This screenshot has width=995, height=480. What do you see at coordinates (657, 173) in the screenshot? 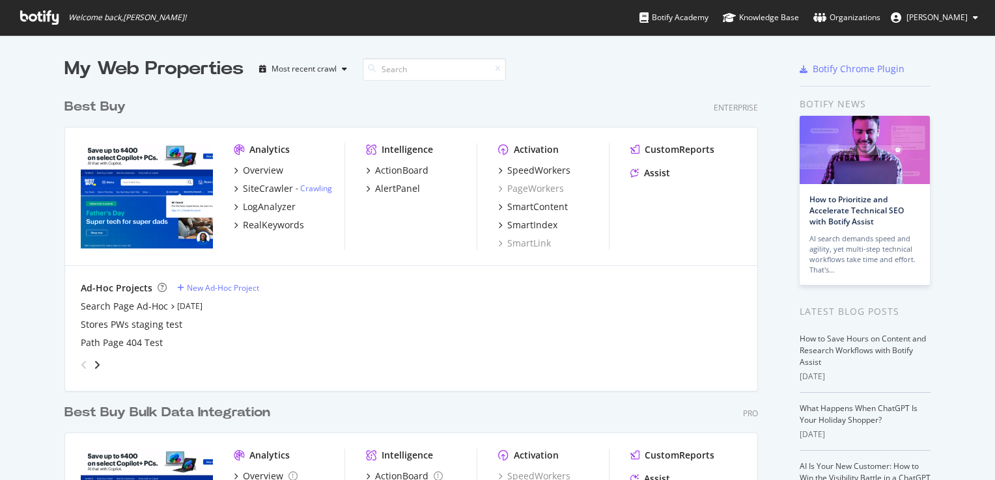
I see `div: Assist` at bounding box center [657, 173].